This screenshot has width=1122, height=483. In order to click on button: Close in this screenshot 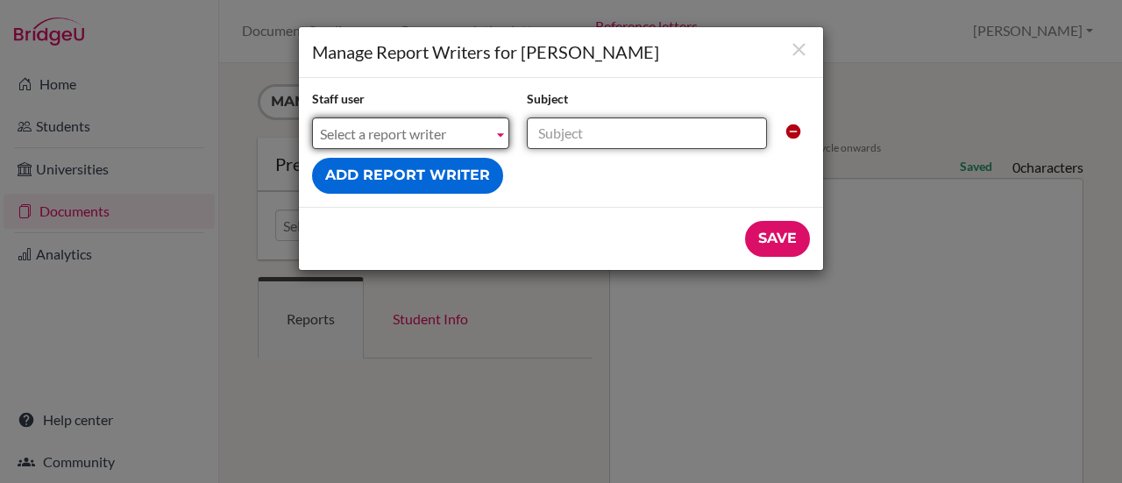, I will do `click(798, 50)`.